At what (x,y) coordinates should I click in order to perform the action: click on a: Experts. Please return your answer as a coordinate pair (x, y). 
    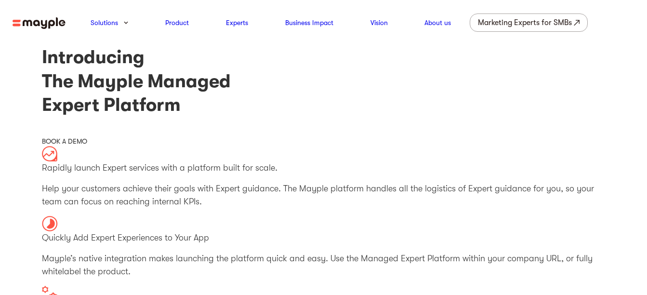
    Looking at the image, I should click on (237, 23).